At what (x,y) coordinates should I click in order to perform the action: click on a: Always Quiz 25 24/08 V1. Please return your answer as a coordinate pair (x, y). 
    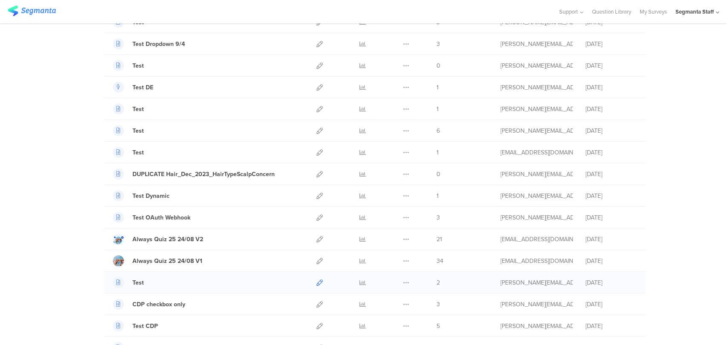
    Looking at the image, I should click on (158, 261).